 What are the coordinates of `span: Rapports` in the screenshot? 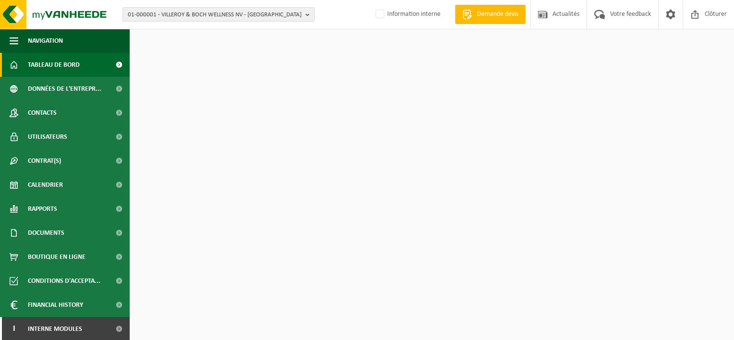 It's located at (42, 209).